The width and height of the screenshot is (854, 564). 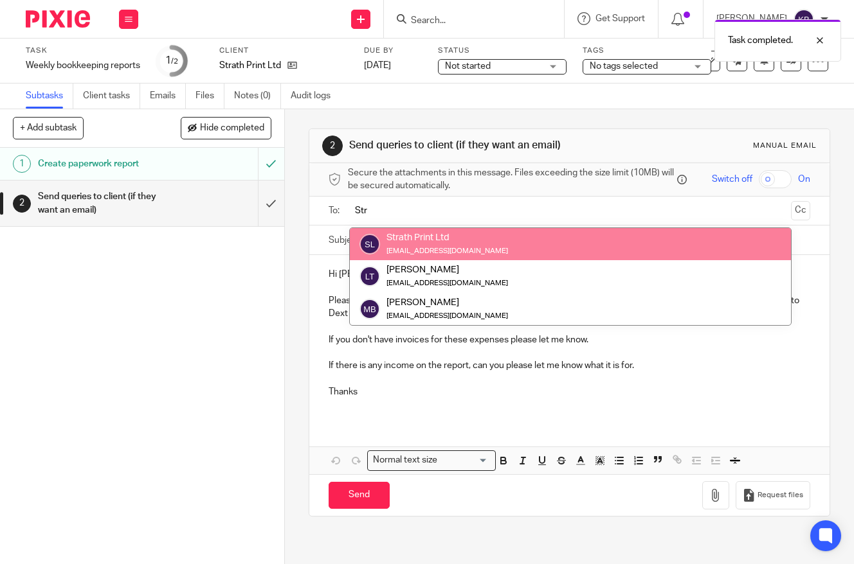 I want to click on a: Files, so click(x=210, y=96).